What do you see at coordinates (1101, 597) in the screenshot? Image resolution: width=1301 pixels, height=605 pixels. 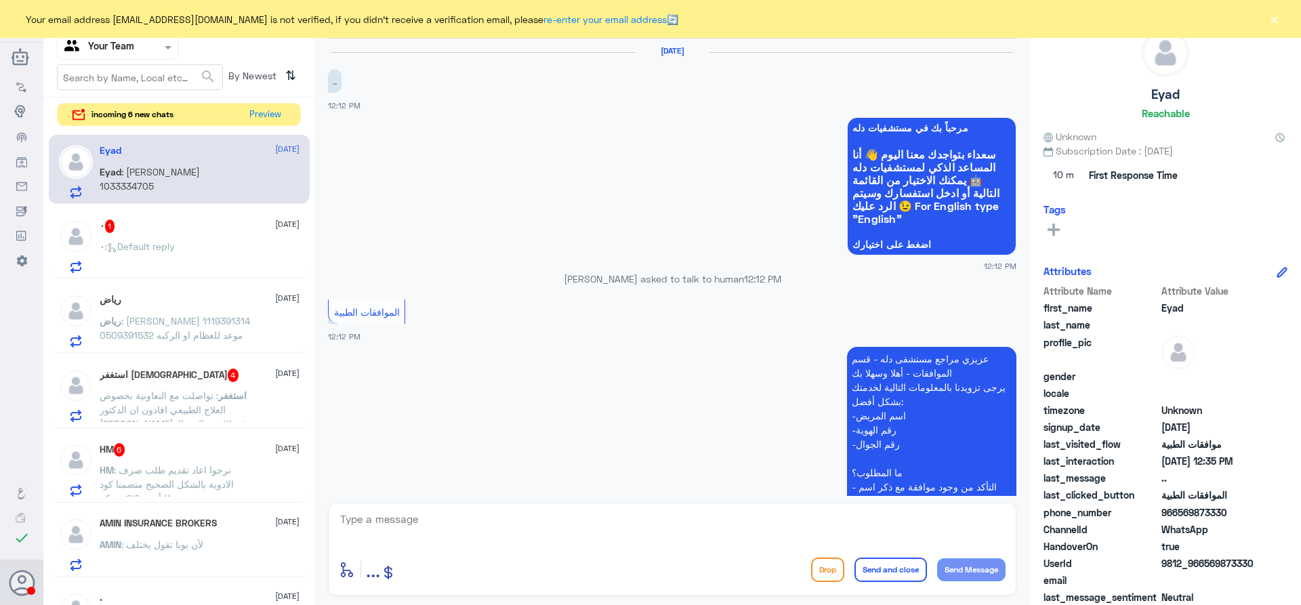 I see `span: last_message_sentiment` at bounding box center [1101, 597].